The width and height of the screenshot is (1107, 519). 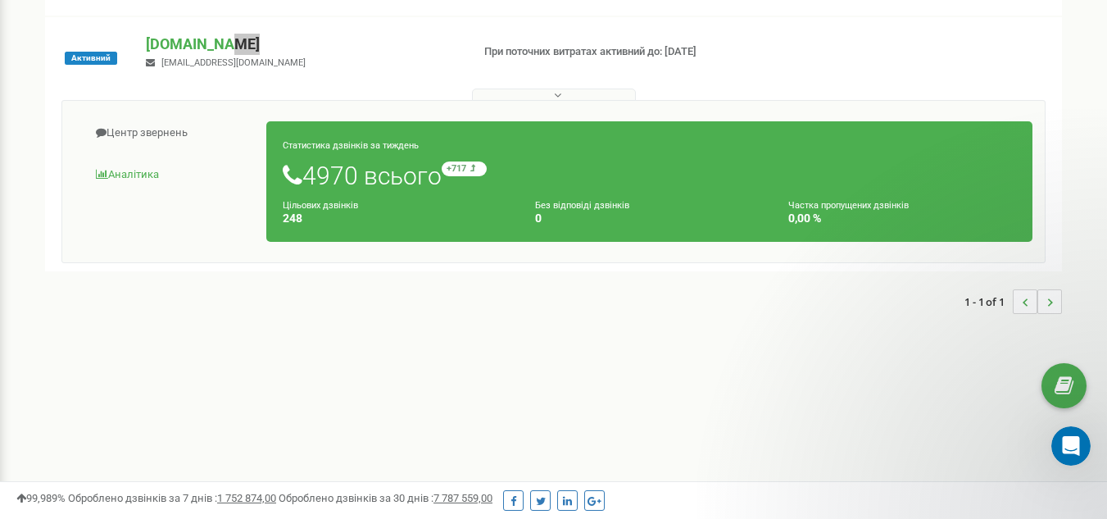 I want to click on u: 7 787 559,00, so click(x=463, y=497).